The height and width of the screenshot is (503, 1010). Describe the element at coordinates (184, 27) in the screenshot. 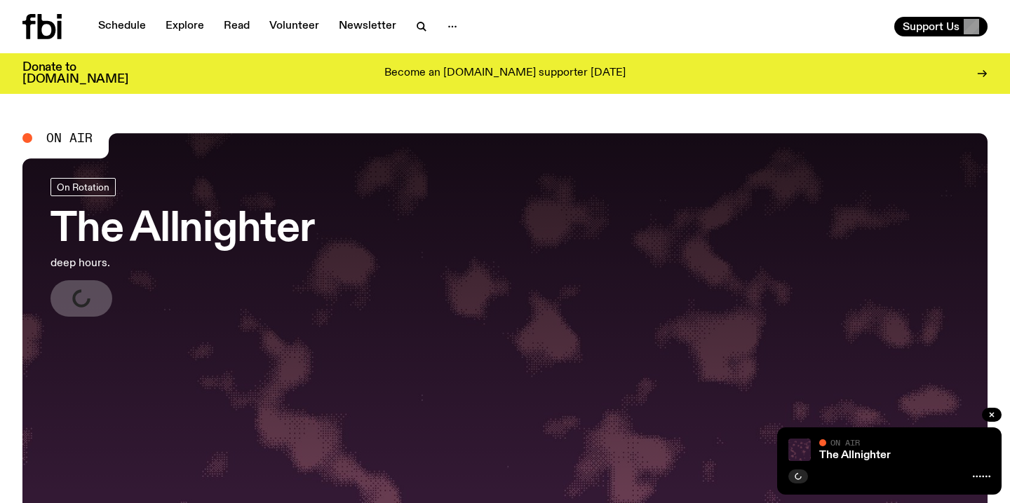

I see `a: Explore` at that location.